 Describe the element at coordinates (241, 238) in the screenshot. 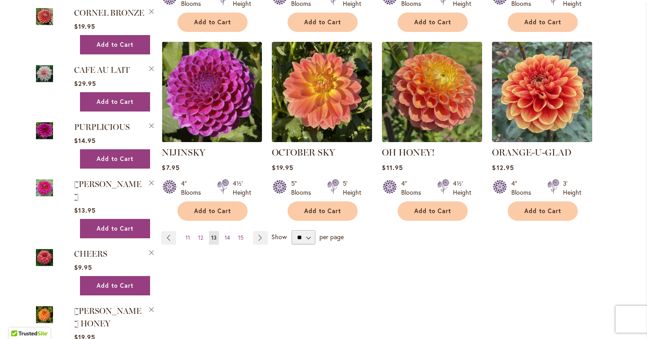

I see `a: 15` at that location.